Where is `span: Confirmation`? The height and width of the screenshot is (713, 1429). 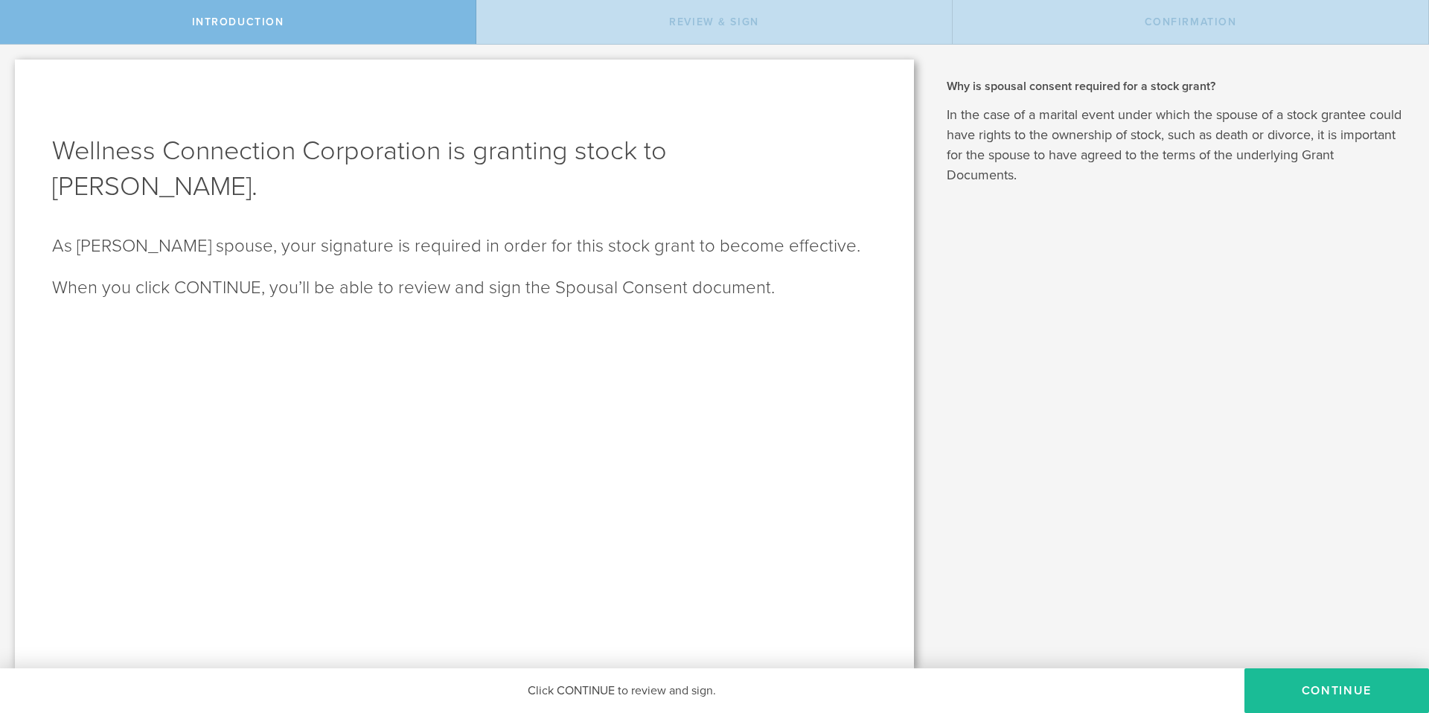 span: Confirmation is located at coordinates (1191, 22).